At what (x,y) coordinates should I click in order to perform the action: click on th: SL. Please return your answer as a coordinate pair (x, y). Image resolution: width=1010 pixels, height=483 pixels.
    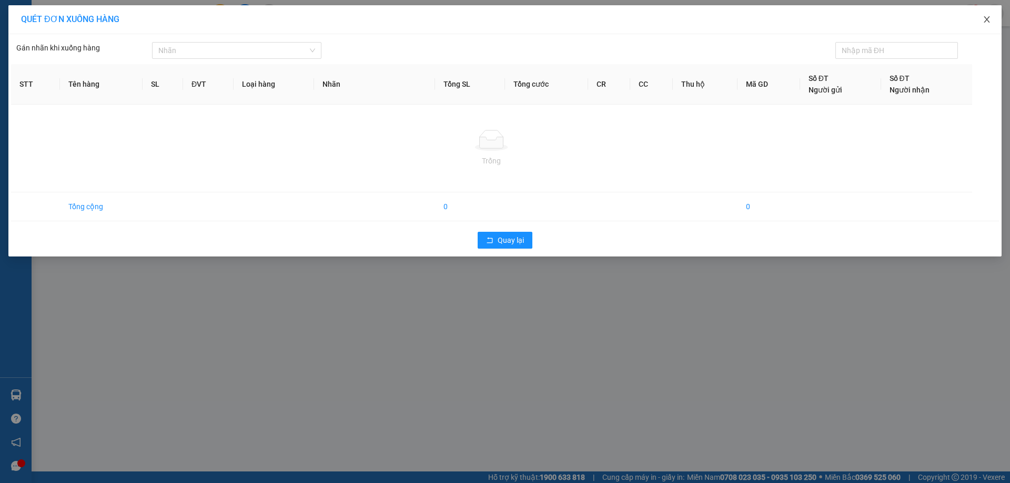
    Looking at the image, I should click on (162, 84).